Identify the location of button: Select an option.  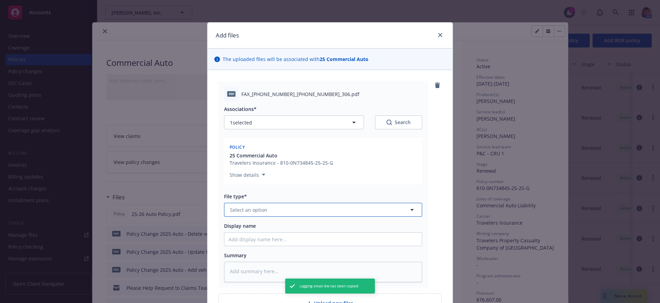
(323, 210).